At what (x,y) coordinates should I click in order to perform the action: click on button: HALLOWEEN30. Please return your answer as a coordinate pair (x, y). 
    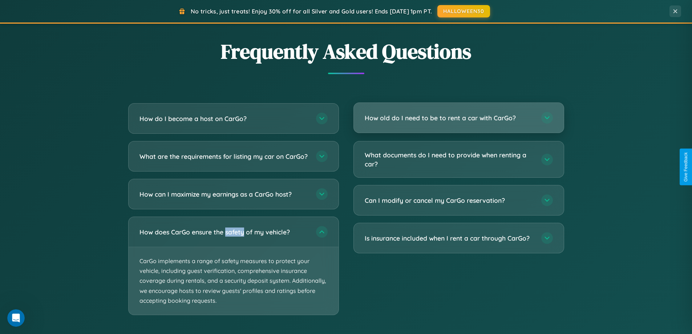
    Looking at the image, I should click on (464, 11).